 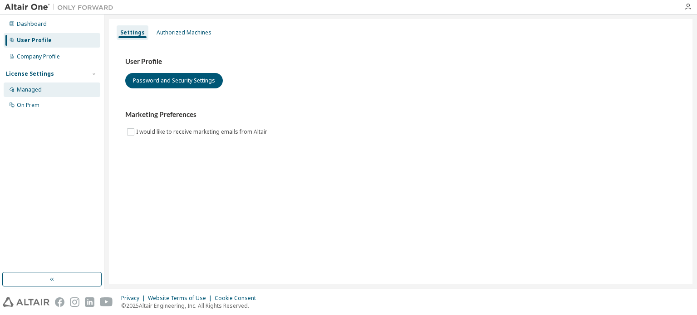 I want to click on h3: Marketing Preferences, so click(x=401, y=115).